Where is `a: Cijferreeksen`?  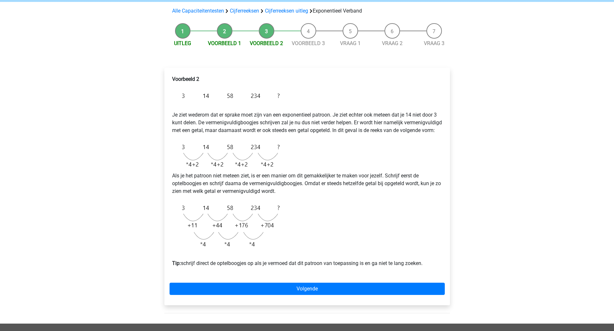
a: Cijferreeksen is located at coordinates (244, 11).